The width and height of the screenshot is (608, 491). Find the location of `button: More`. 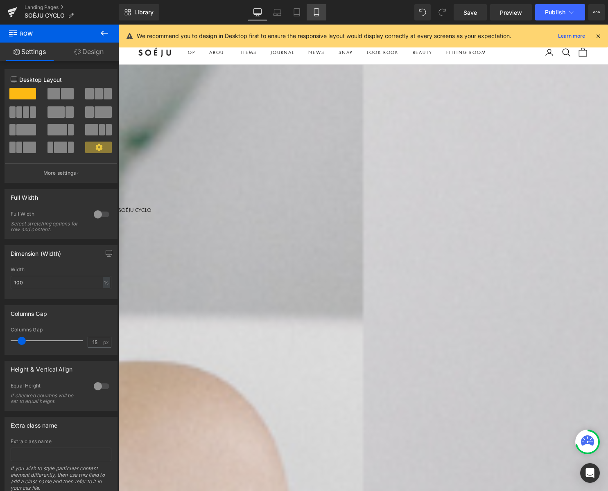

button: More is located at coordinates (596, 12).